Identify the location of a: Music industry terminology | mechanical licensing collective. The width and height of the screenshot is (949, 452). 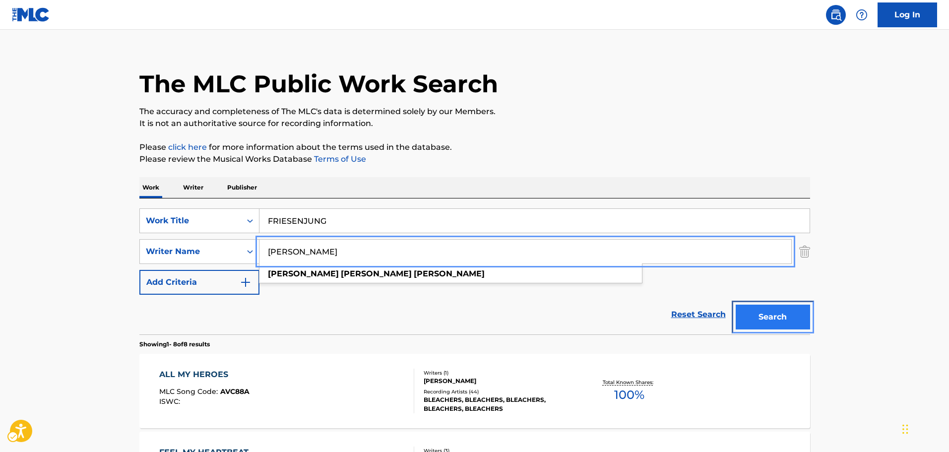
(188, 147).